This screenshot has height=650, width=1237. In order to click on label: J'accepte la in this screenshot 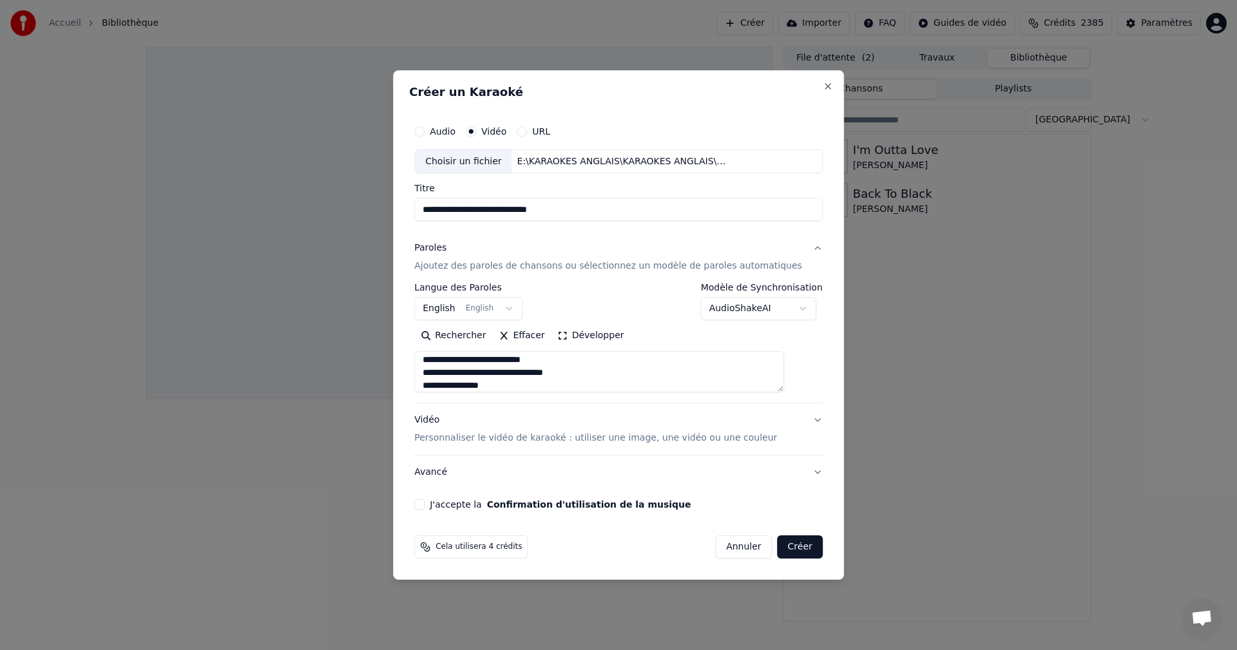, I will do `click(560, 504)`.